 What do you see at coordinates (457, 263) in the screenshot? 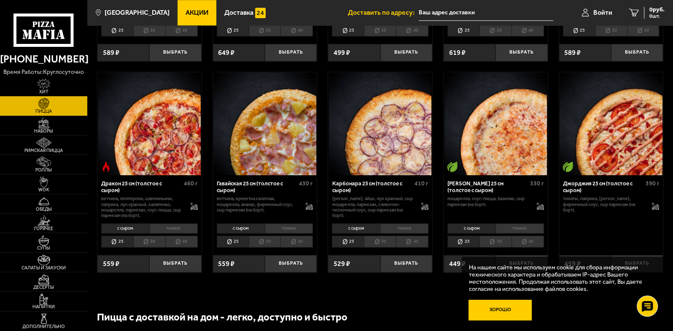
I see `span: 449 ₽` at bounding box center [457, 263].